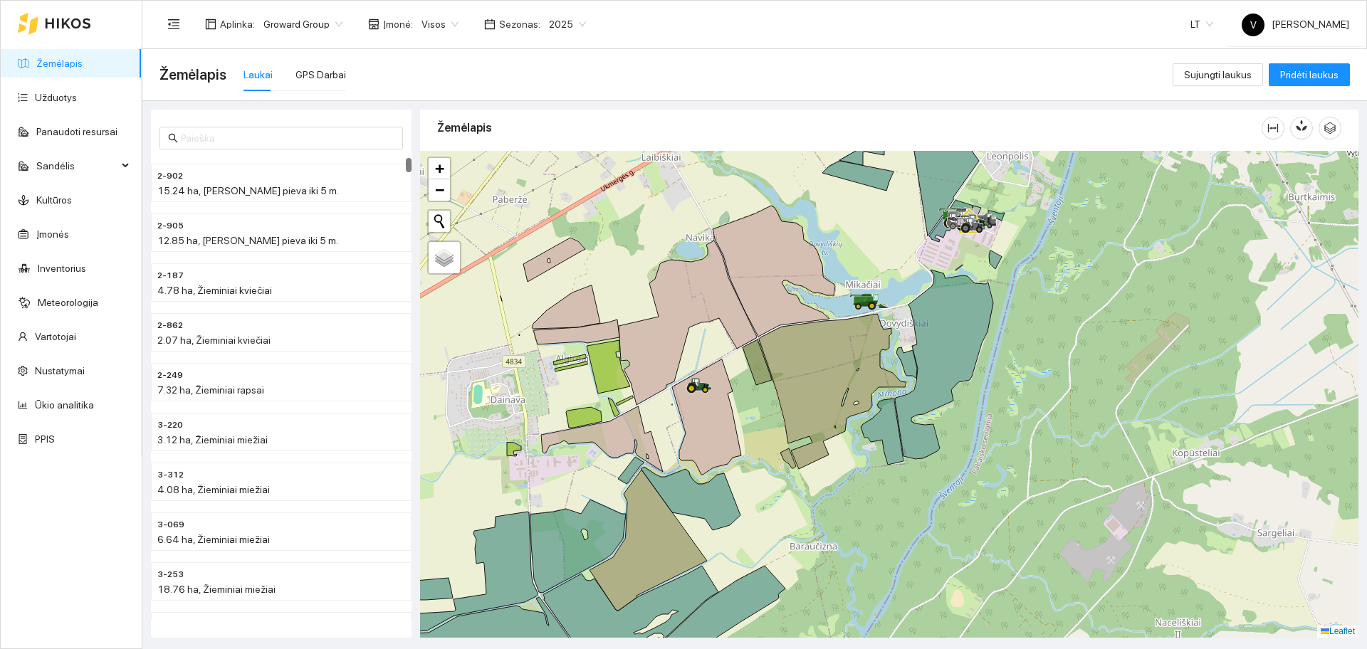 The image size is (1367, 649). What do you see at coordinates (77, 166) in the screenshot?
I see `span: Sandėlis` at bounding box center [77, 166].